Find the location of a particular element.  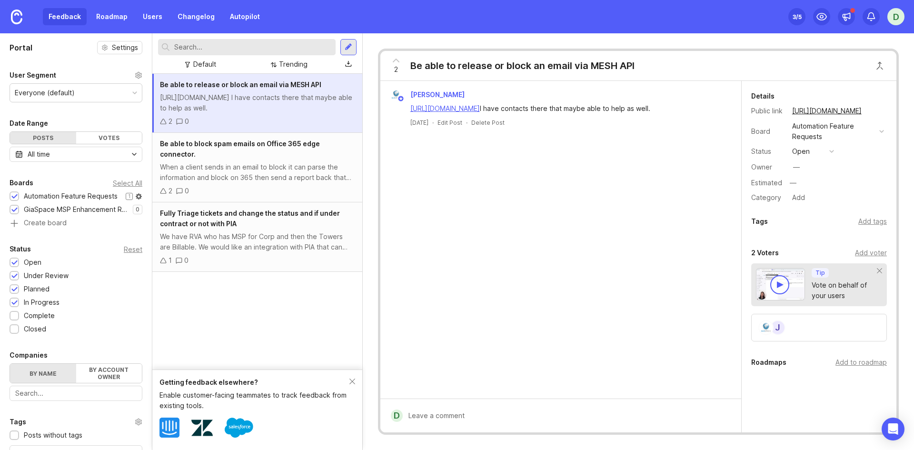

div: Planned is located at coordinates (37, 289).